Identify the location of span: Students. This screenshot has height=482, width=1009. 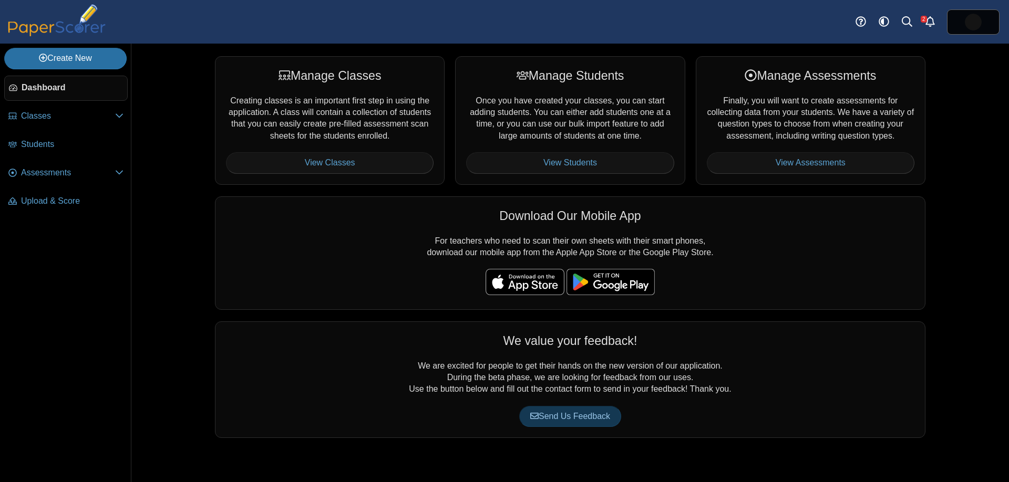
(72, 144).